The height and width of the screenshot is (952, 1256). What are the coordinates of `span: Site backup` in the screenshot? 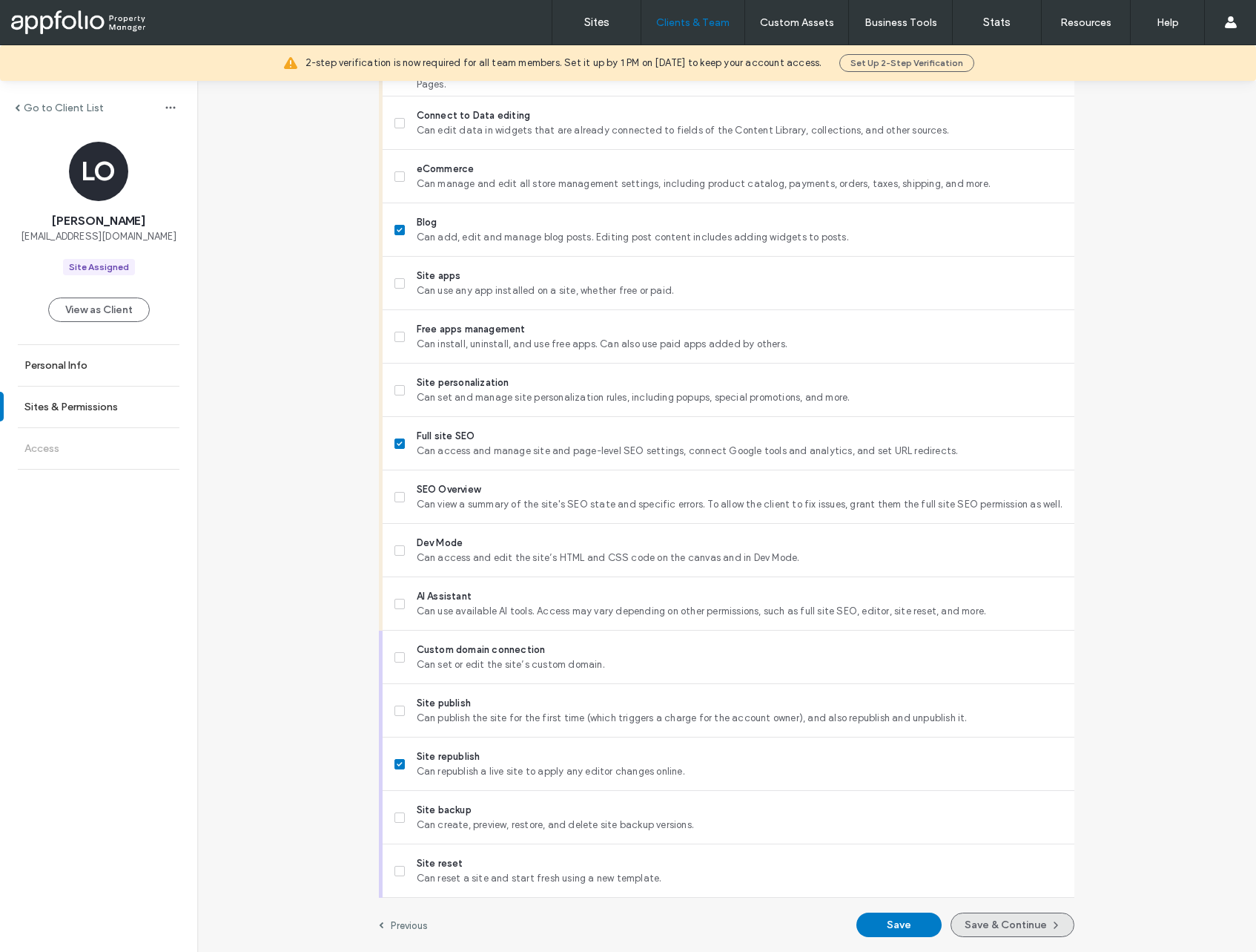 It's located at (740, 810).